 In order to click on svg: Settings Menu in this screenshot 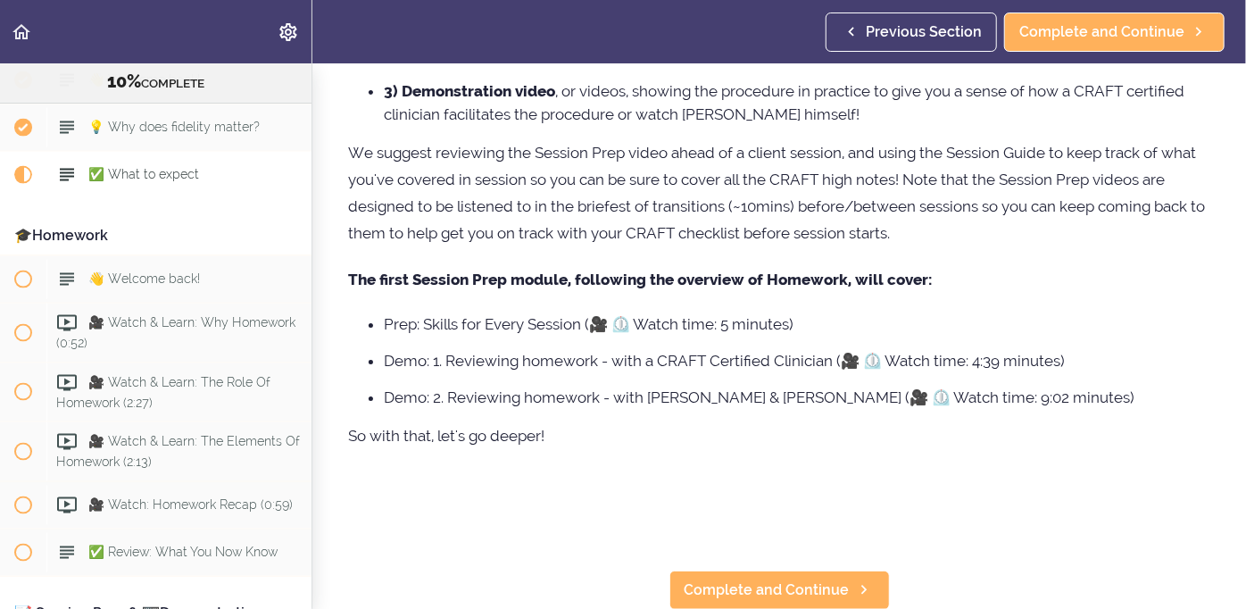, I will do `click(288, 32)`.